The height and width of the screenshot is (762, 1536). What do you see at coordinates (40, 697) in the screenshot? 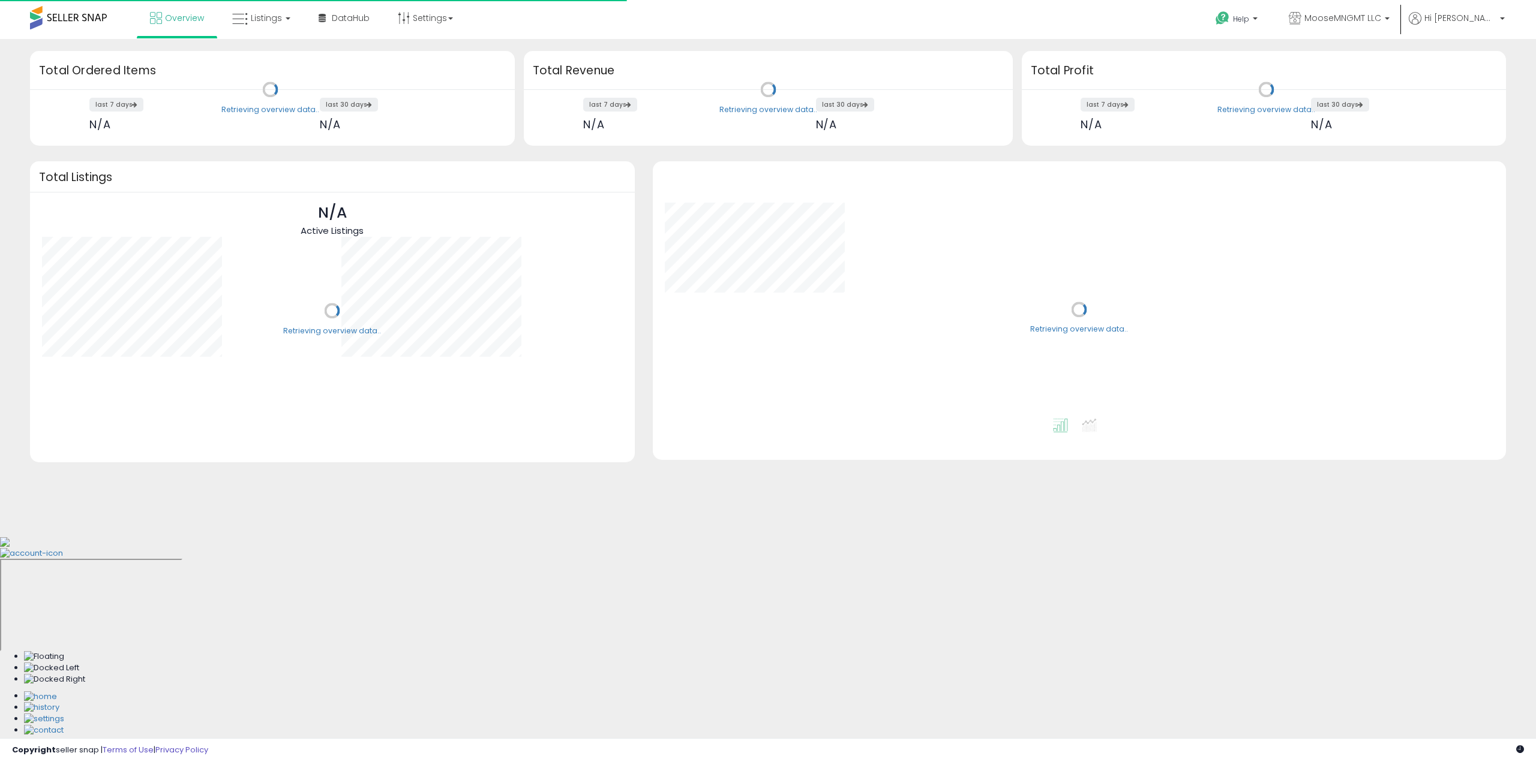
I see `img: Home` at bounding box center [40, 697].